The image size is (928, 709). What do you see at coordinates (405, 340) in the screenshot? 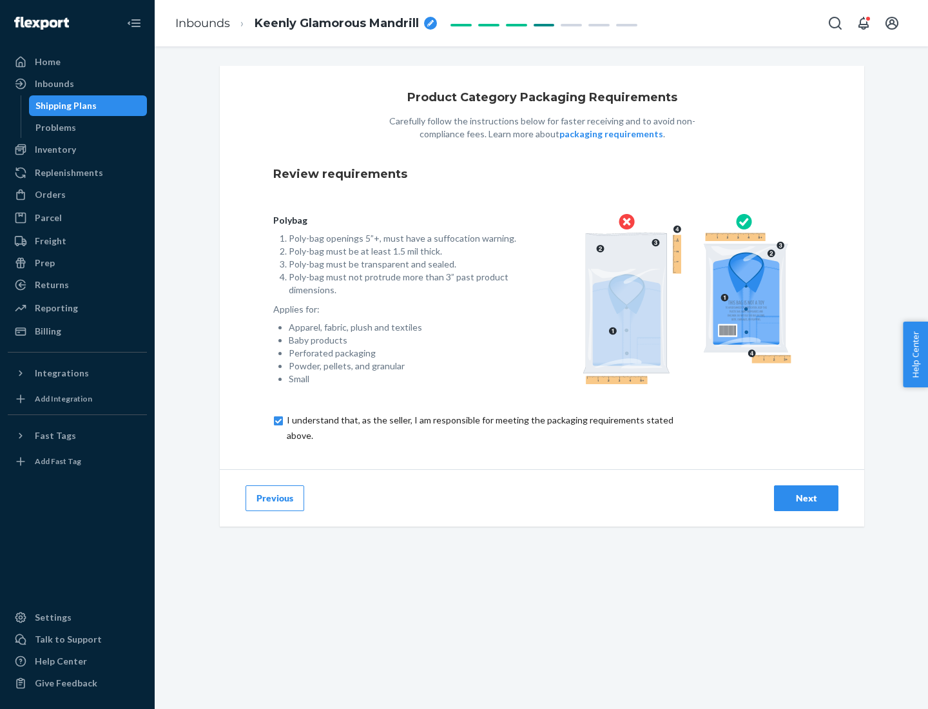
I see `li: Baby products` at bounding box center [405, 340].